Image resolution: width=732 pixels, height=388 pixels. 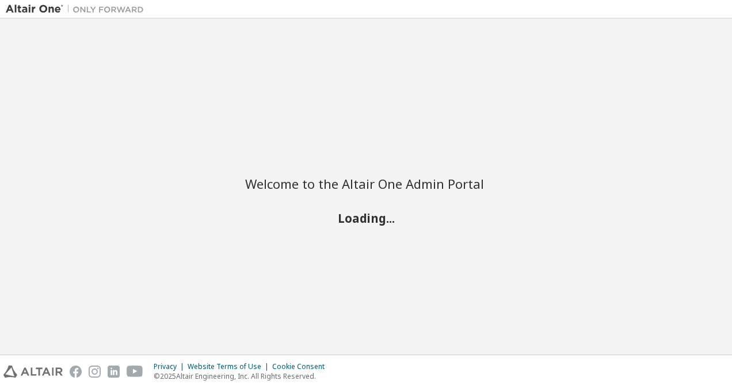 I want to click on h2: Welcome to the Altair One Admin Portal, so click(x=366, y=183).